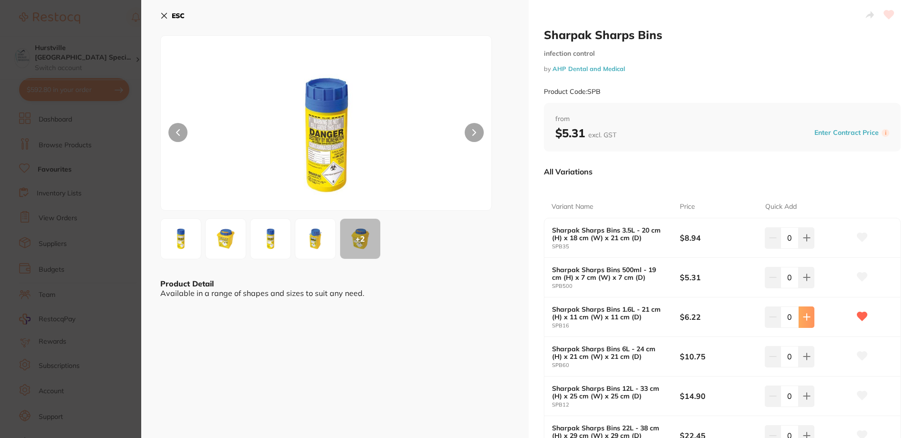 The width and height of the screenshot is (916, 438). I want to click on small: SPB16, so click(616, 326).